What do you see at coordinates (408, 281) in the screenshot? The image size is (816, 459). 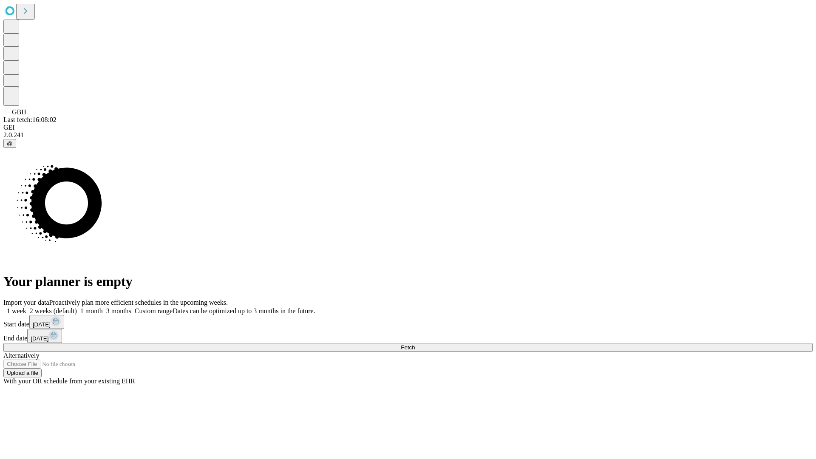 I see `h1: Your planner is empty` at bounding box center [408, 281].